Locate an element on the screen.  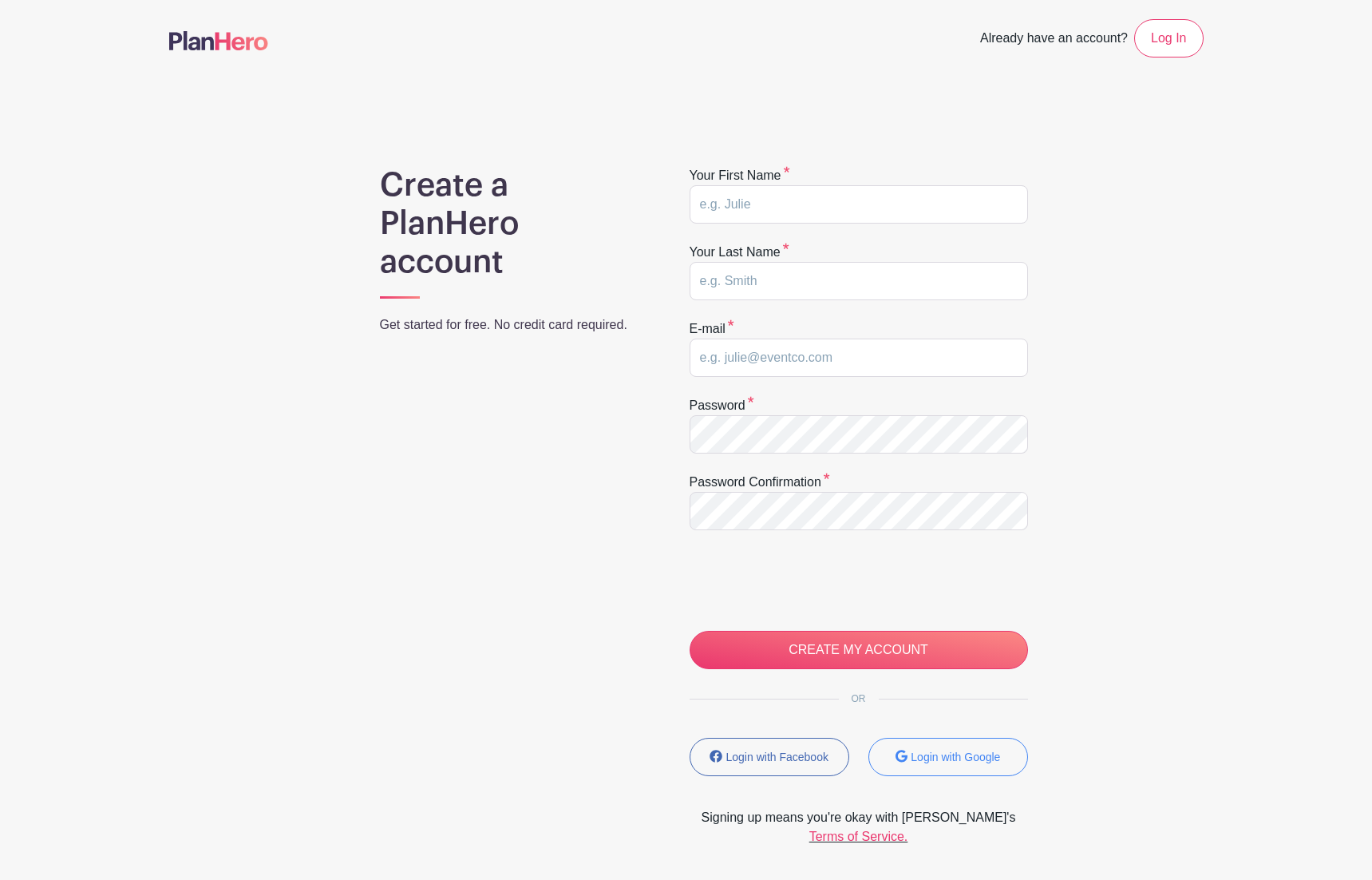
h1: Create a PlanHero account is located at coordinates (514, 223).